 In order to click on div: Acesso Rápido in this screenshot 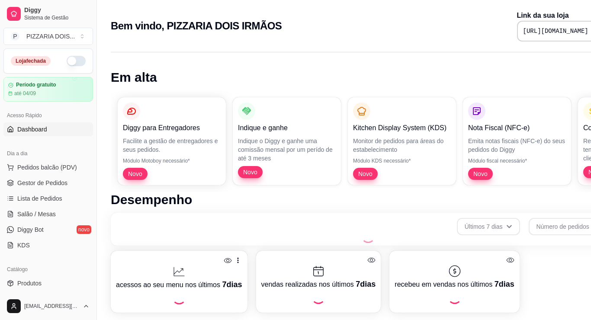, I will do `click(48, 116)`.